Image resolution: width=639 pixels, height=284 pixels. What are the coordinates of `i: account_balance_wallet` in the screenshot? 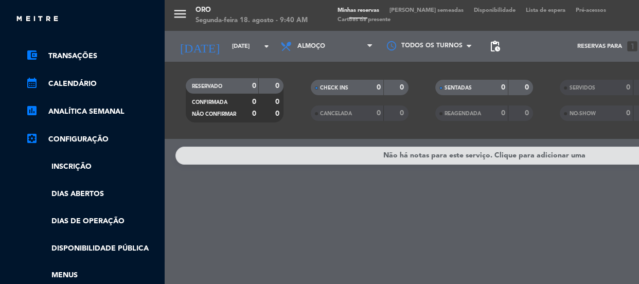 It's located at (32, 55).